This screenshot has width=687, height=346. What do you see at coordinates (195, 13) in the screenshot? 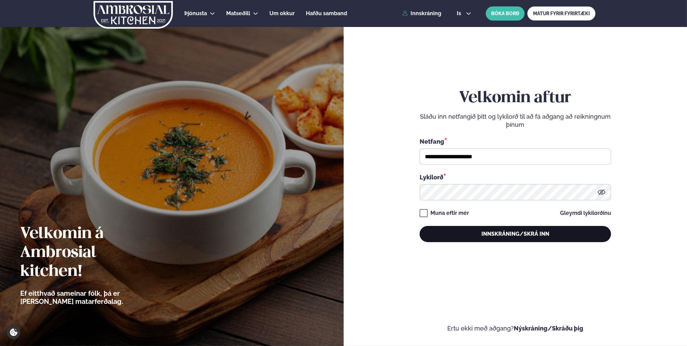
I see `span: Þjónusta` at bounding box center [195, 13].